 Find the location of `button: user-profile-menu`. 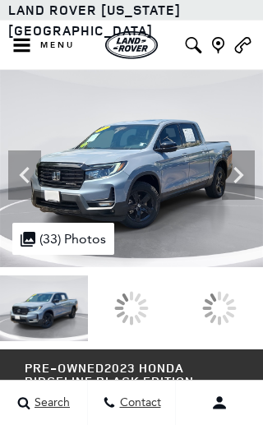

button: user-profile-menu is located at coordinates (220, 403).